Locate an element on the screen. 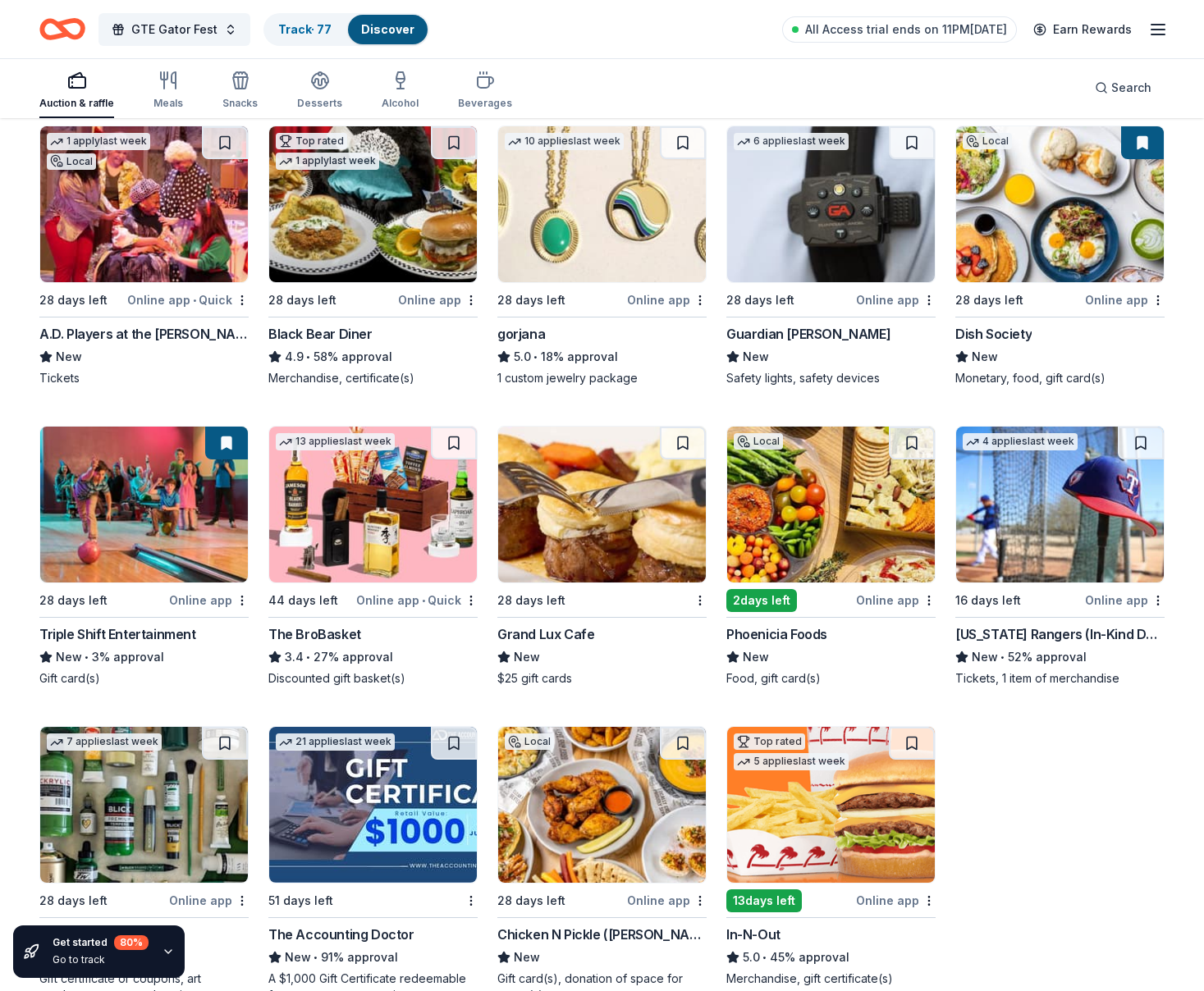 Image resolution: width=1204 pixels, height=991 pixels. div: Alcohol is located at coordinates (400, 103).